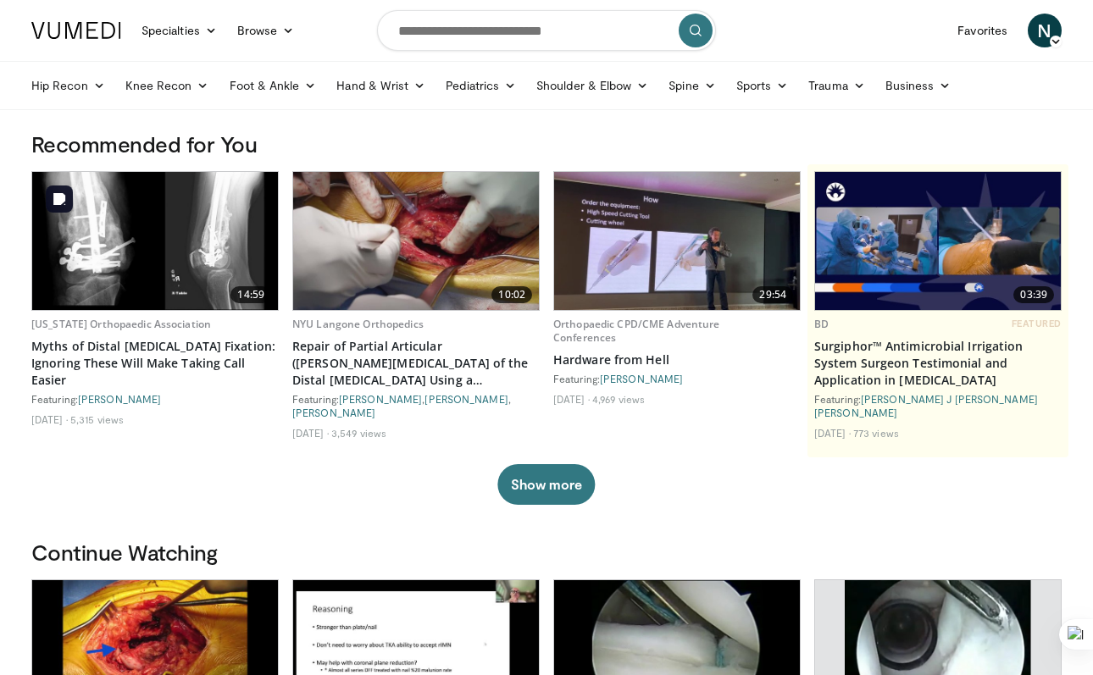 The image size is (1093, 675). I want to click on li: 5,315 views, so click(97, 419).